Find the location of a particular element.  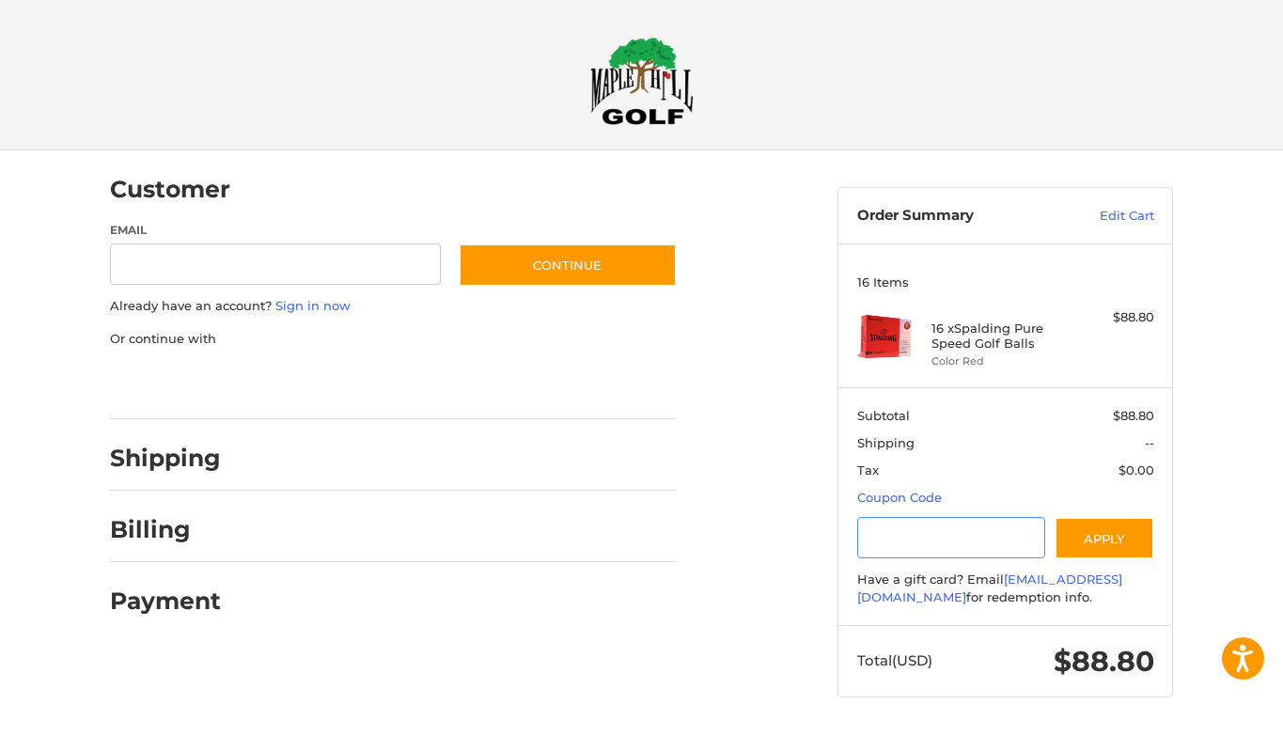

button: Continue is located at coordinates (568, 265).